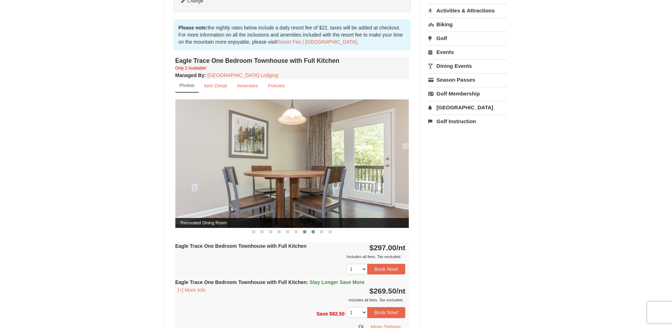 The image size is (672, 328). I want to click on a: Activities & Attractions, so click(468, 10).